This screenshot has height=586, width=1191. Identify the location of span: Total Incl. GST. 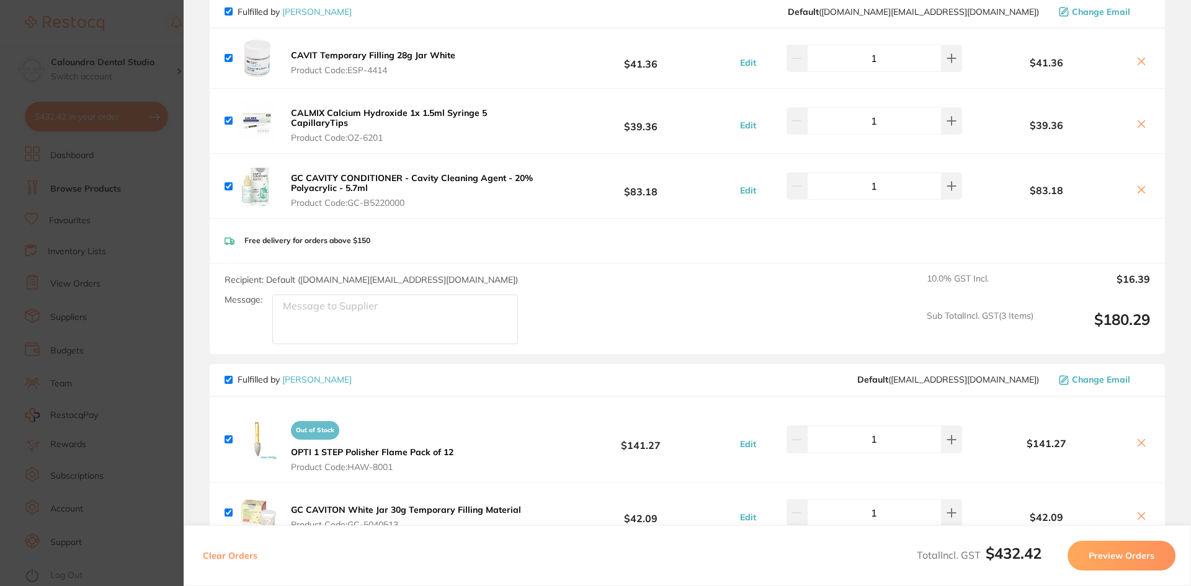
(979, 555).